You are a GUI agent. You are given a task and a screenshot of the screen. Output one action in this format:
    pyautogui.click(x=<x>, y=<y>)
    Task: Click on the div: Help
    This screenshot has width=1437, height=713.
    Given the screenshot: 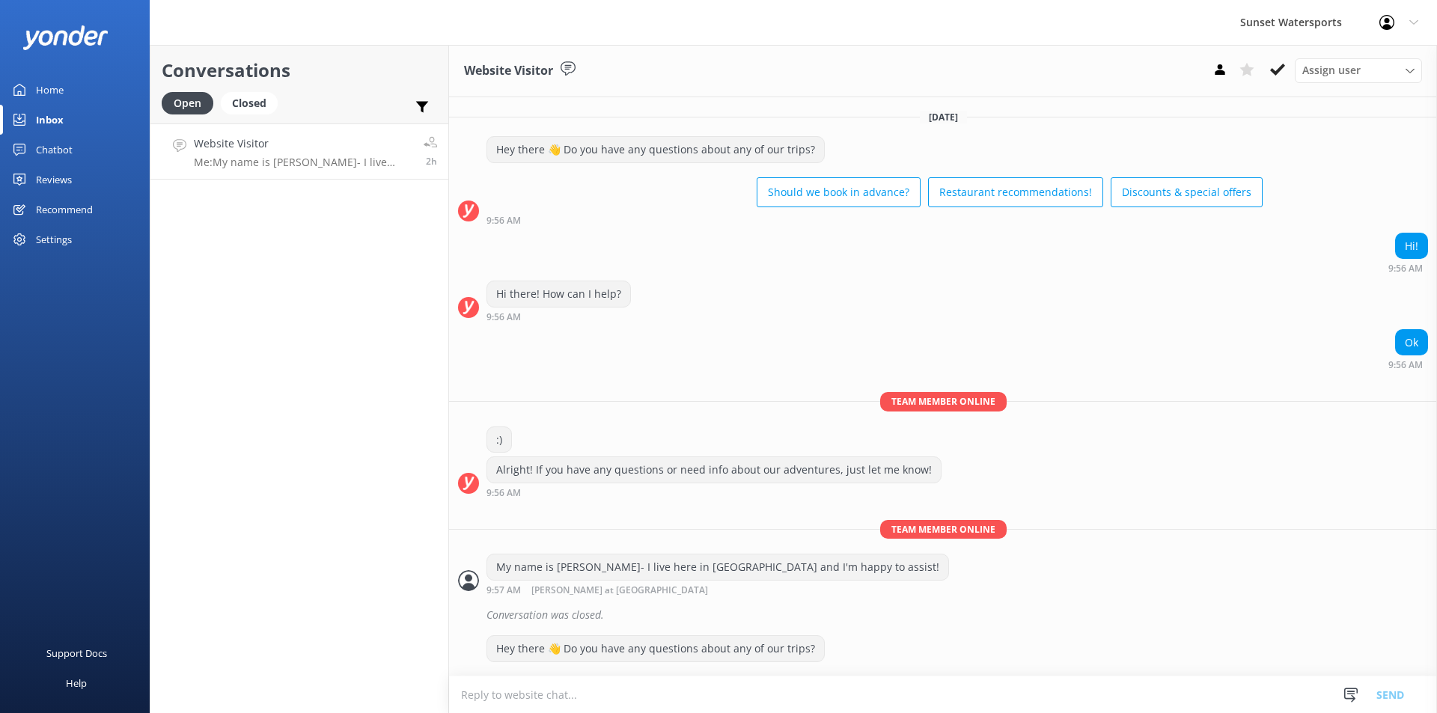 What is the action you would take?
    pyautogui.click(x=76, y=683)
    